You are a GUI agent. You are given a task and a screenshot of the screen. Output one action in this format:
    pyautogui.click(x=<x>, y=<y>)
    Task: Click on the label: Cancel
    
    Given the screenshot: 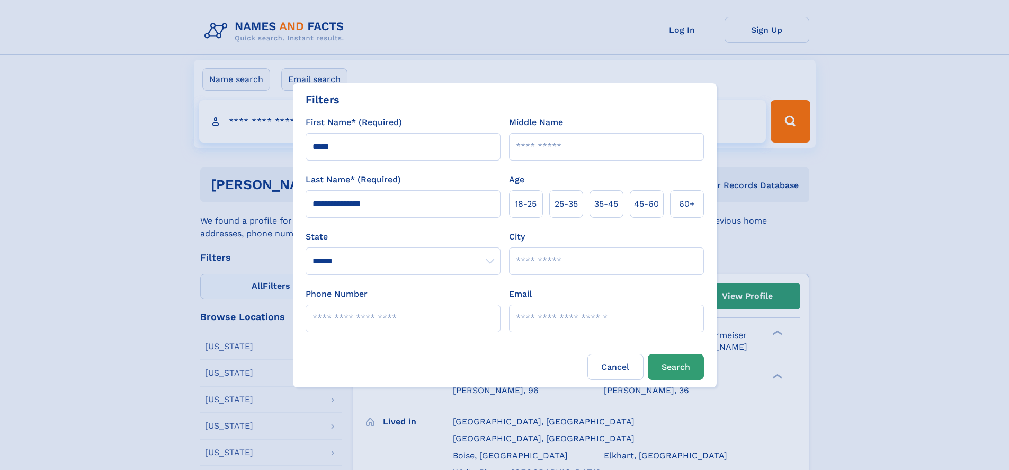 What is the action you would take?
    pyautogui.click(x=616, y=367)
    